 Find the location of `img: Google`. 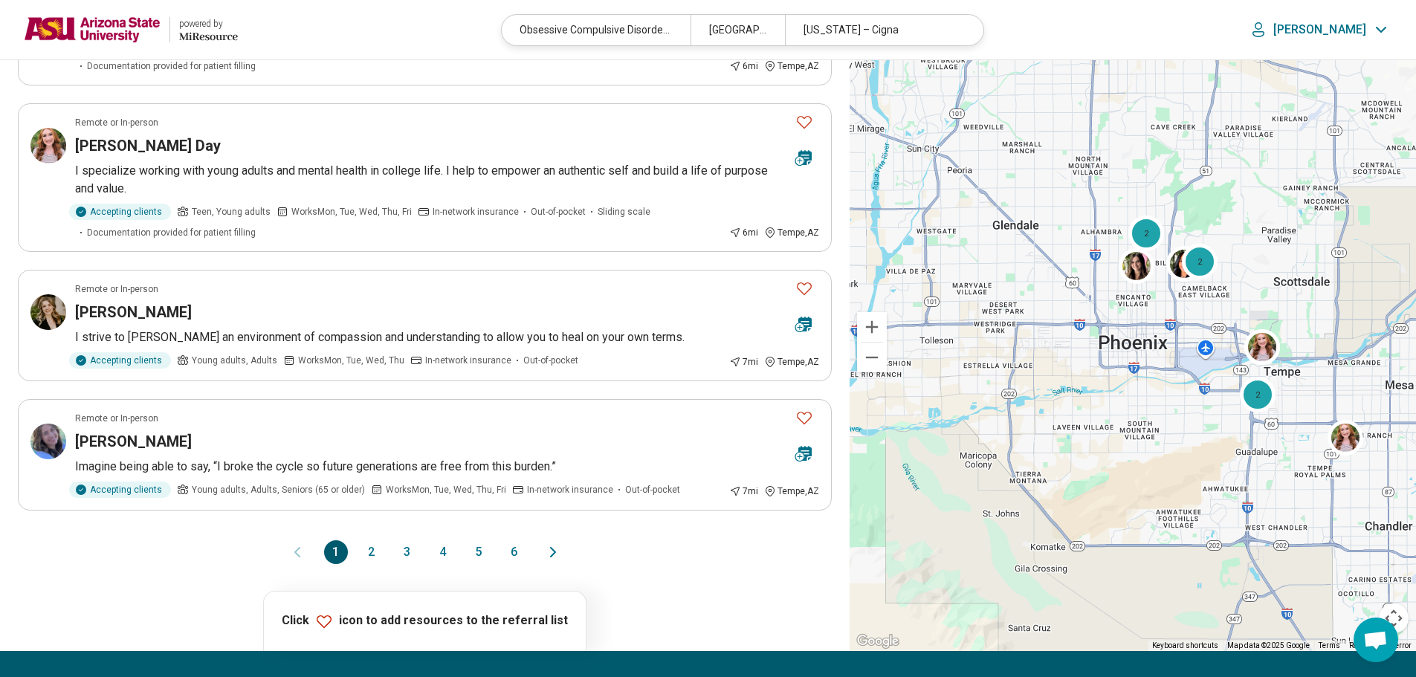

img: Google is located at coordinates (878, 642).